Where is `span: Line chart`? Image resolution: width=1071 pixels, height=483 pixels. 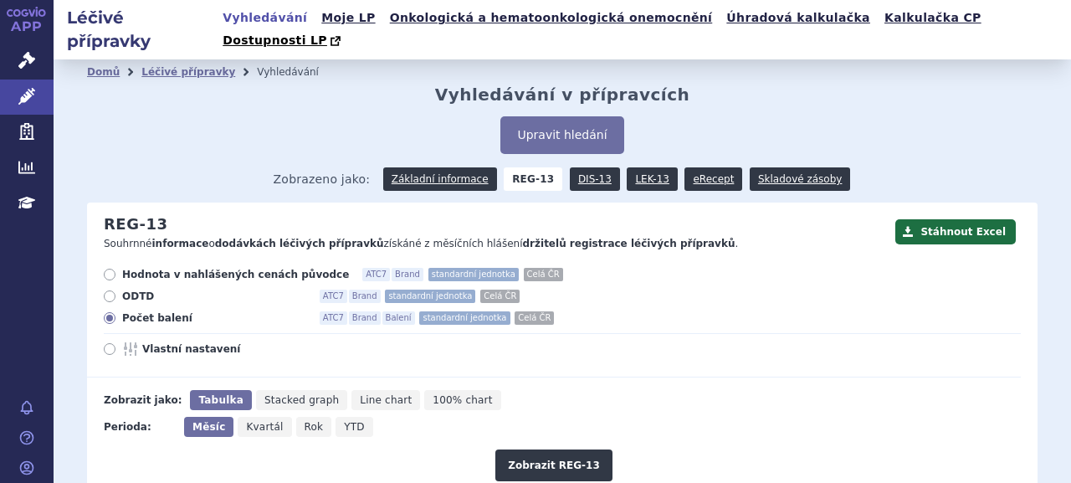
span: Line chart is located at coordinates (386, 400).